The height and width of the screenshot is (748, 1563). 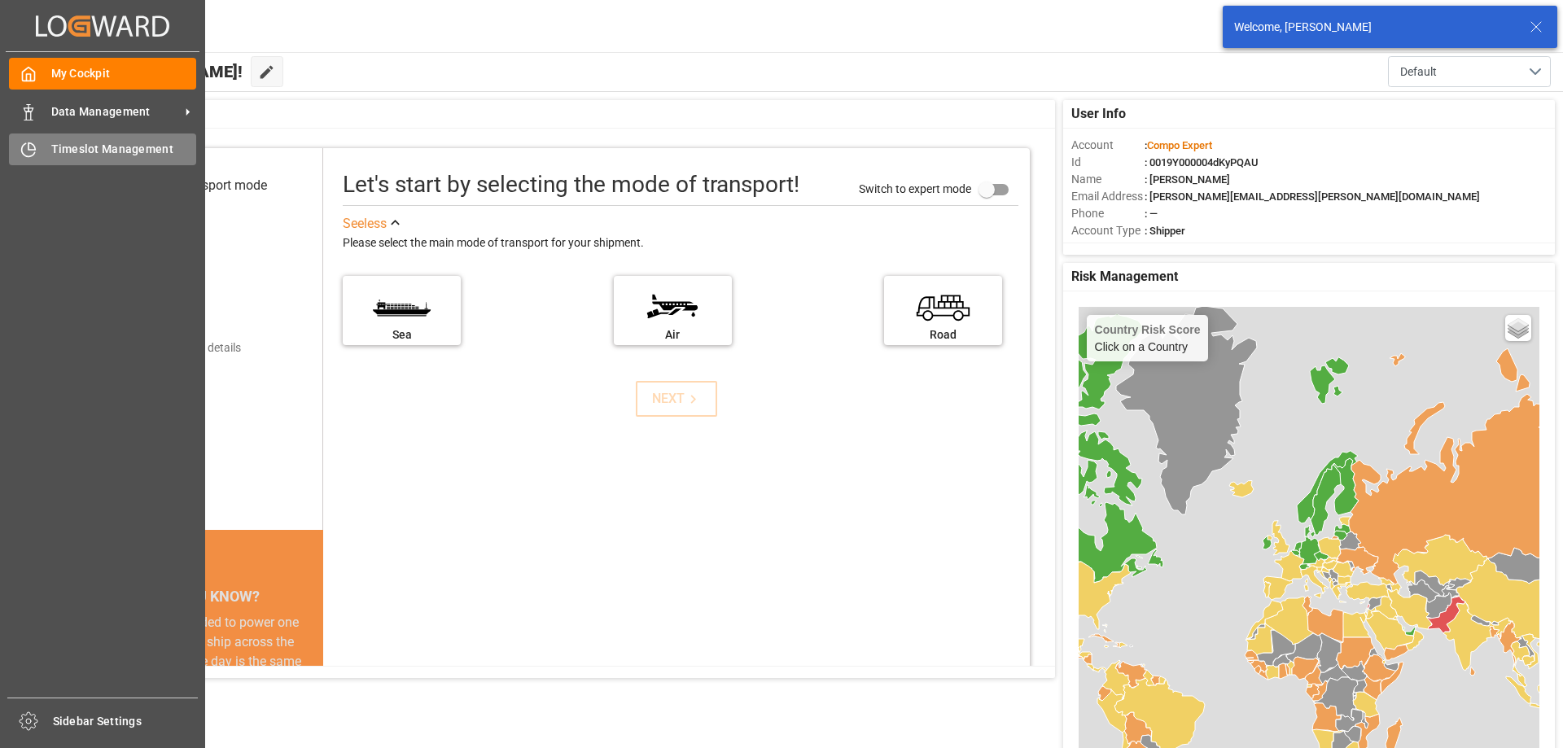 What do you see at coordinates (1179, 145) in the screenshot?
I see `span: Compo Expert` at bounding box center [1179, 145].